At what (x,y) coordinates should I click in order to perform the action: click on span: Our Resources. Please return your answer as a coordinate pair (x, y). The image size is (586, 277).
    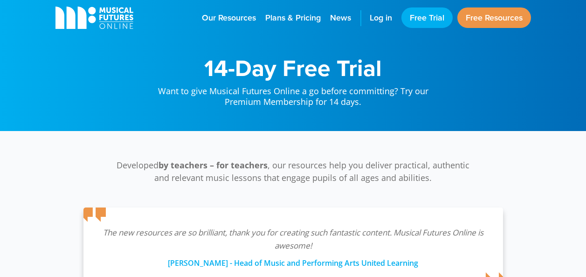
    Looking at the image, I should click on (229, 18).